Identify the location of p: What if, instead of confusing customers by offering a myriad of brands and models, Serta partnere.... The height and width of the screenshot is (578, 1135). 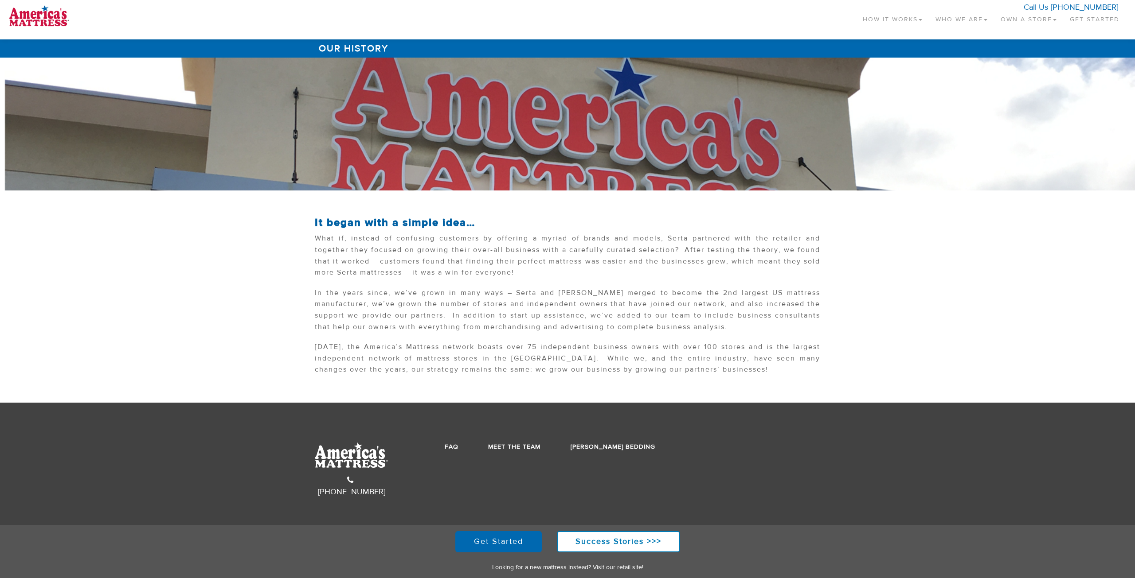
(567, 258).